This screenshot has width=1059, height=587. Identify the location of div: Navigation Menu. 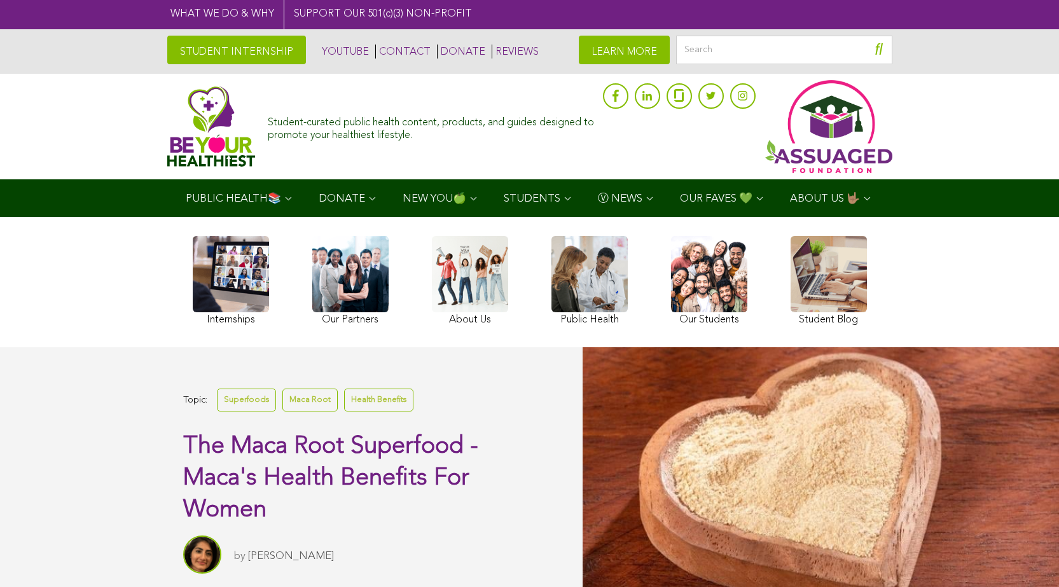
(530, 198).